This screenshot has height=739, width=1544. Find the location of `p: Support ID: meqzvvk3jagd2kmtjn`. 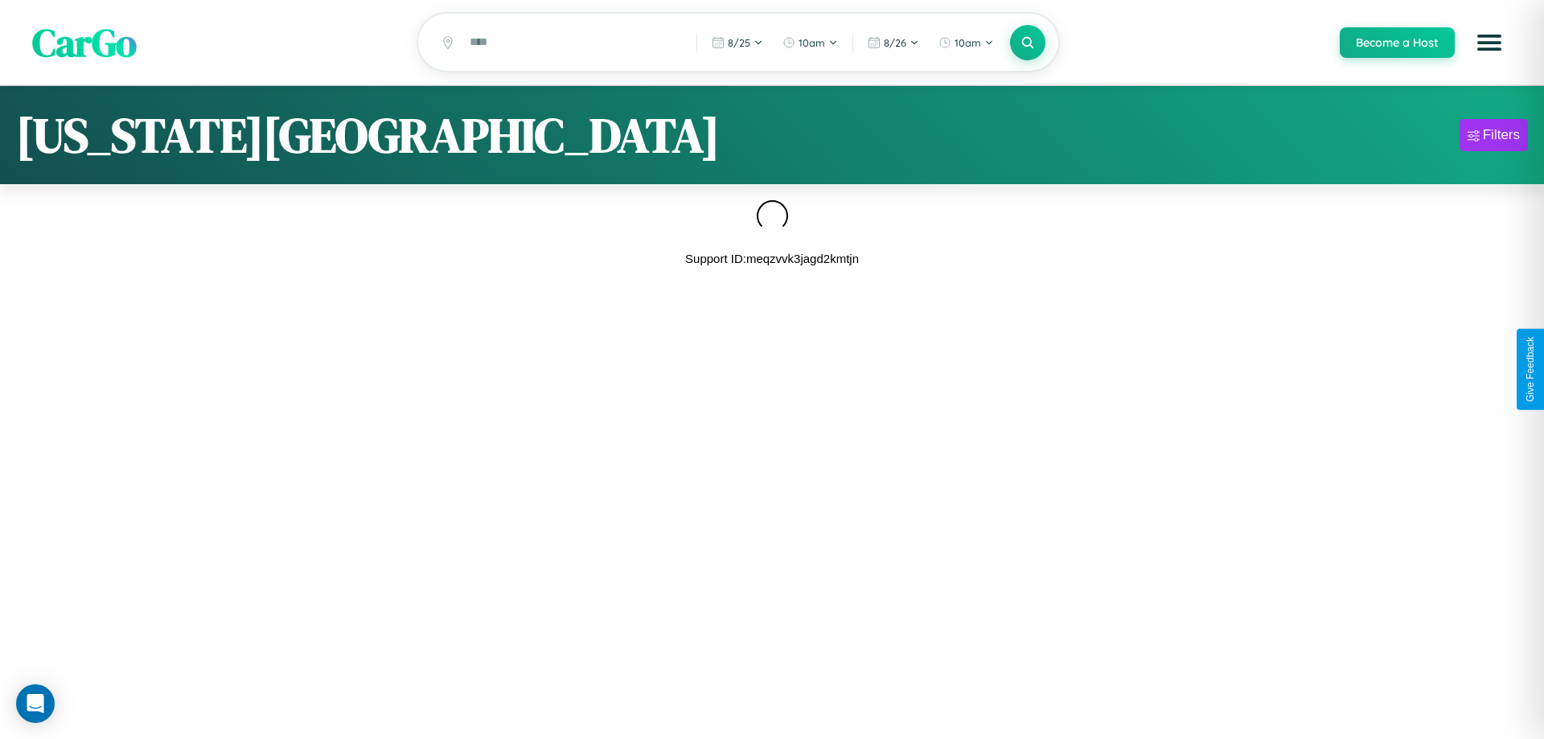

p: Support ID: meqzvvk3jagd2kmtjn is located at coordinates (772, 258).